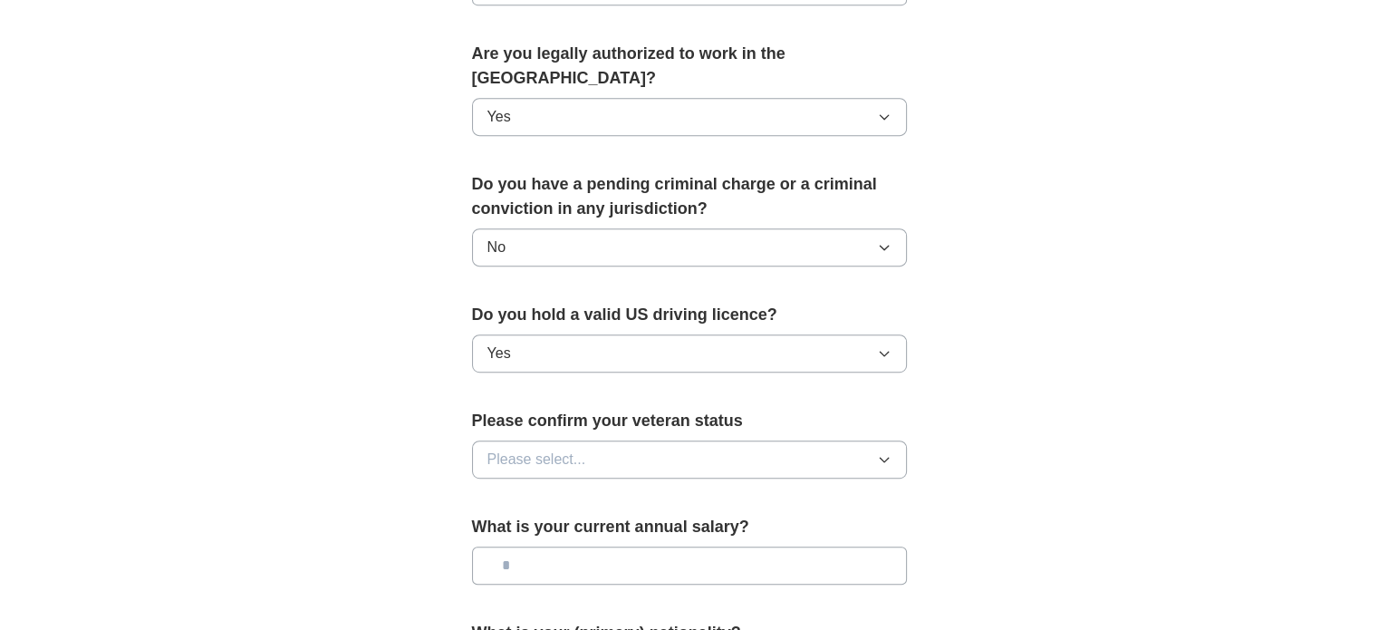  Describe the element at coordinates (690, 527) in the screenshot. I see `label: What is your current annual salary?` at that location.